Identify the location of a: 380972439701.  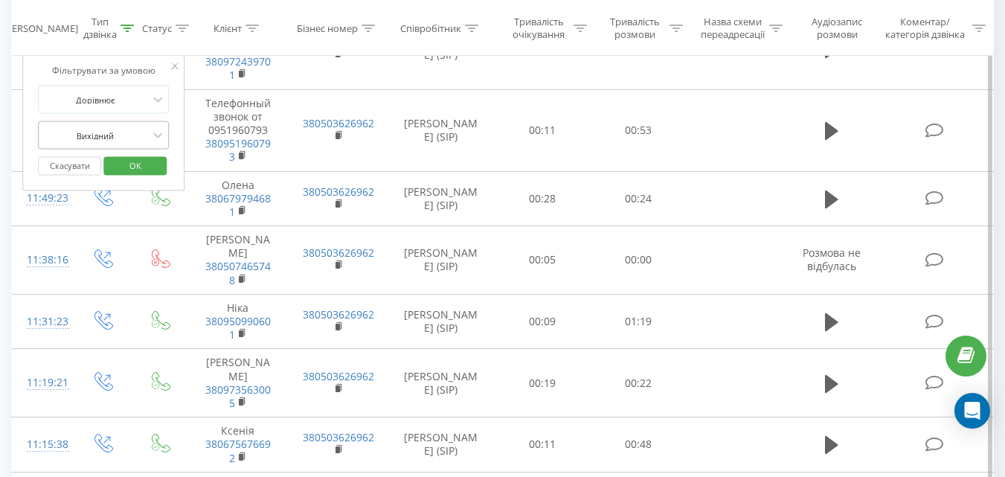
(238, 68).